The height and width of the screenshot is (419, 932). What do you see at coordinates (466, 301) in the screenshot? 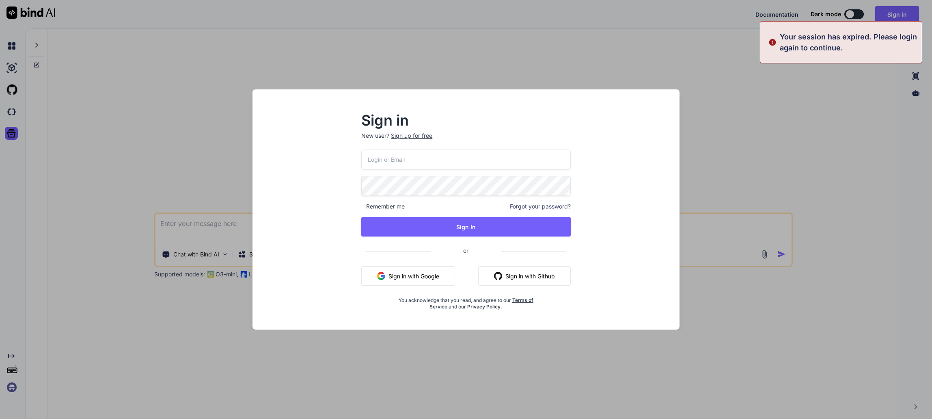
I see `div: You acknowledge that you read, and agree to our and our` at bounding box center [466, 301].